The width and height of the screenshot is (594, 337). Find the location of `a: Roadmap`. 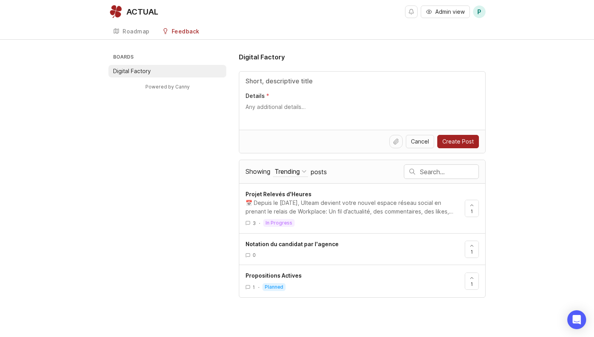

a: Roadmap is located at coordinates (131, 31).